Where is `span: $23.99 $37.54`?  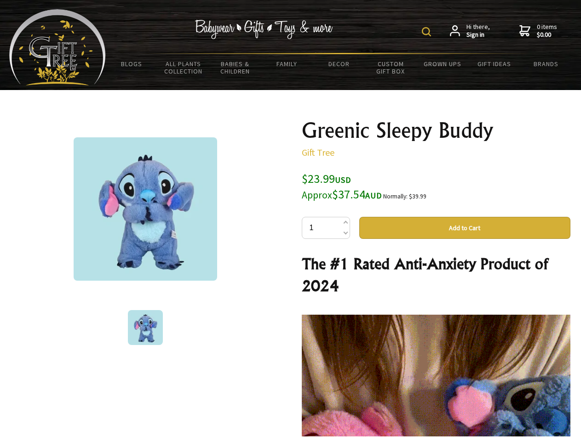 span: $23.99 $37.54 is located at coordinates (342, 186).